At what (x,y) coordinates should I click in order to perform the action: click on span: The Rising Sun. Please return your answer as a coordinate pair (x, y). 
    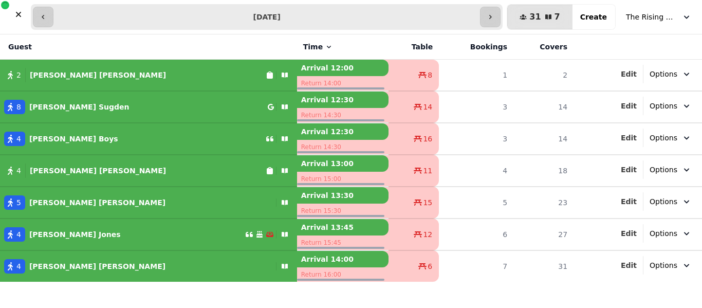
    Looking at the image, I should click on (652, 17).